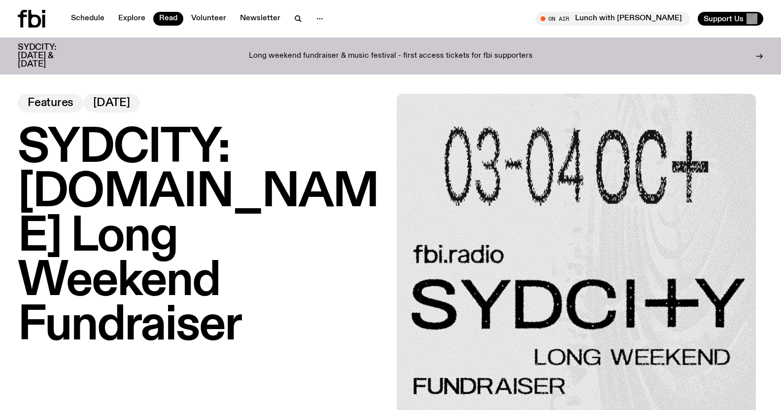  What do you see at coordinates (731, 19) in the screenshot?
I see `button: Support Us` at bounding box center [731, 19].